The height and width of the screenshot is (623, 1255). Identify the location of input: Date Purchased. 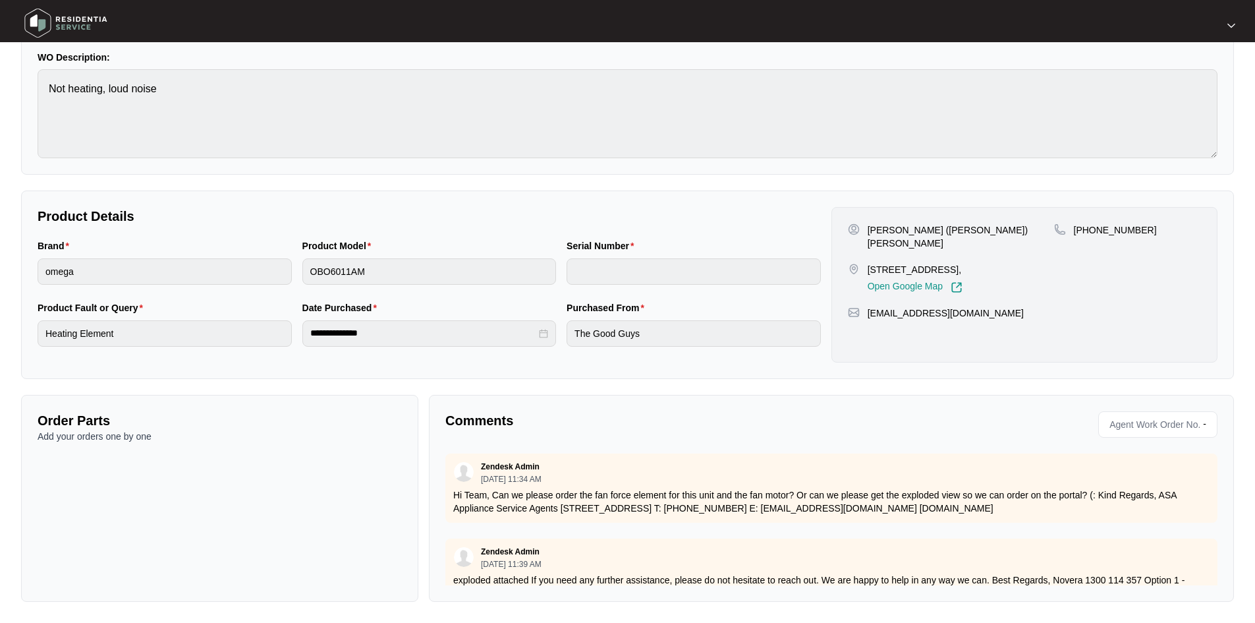
(424, 333).